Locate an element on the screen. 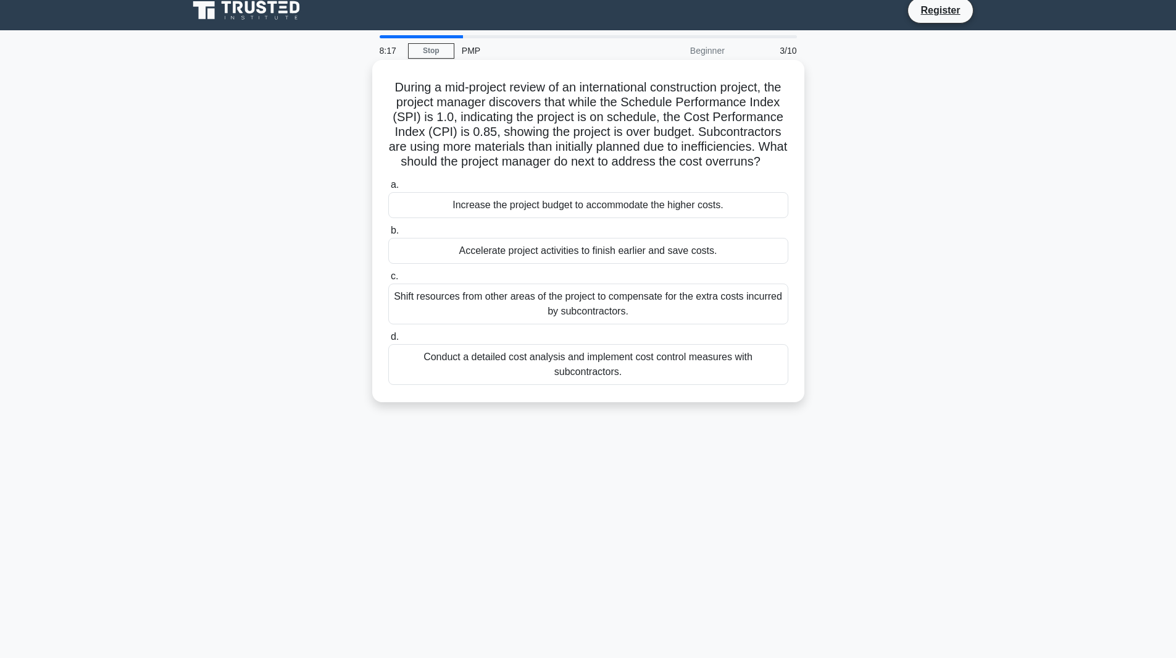 This screenshot has height=658, width=1176. div: PMP is located at coordinates (539, 51).